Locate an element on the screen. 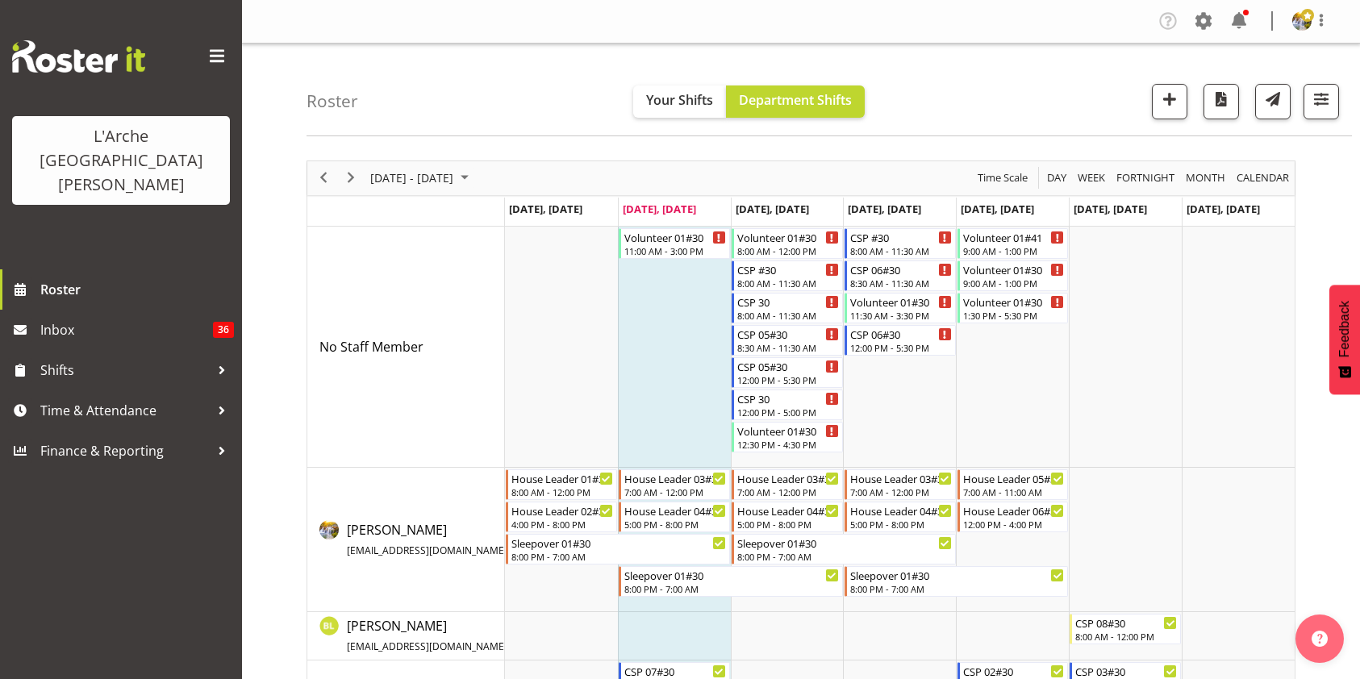  div: Volunteer 01#41 is located at coordinates (1014, 237).